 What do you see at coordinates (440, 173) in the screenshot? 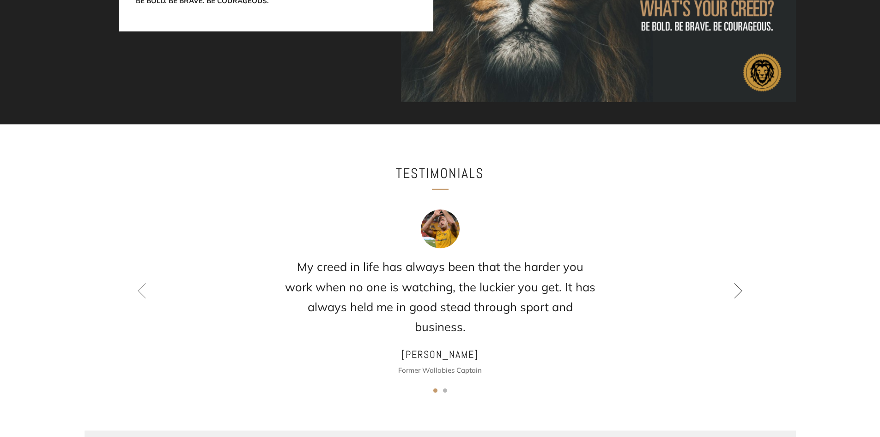
I see `h2: Testimonials` at bounding box center [440, 173].